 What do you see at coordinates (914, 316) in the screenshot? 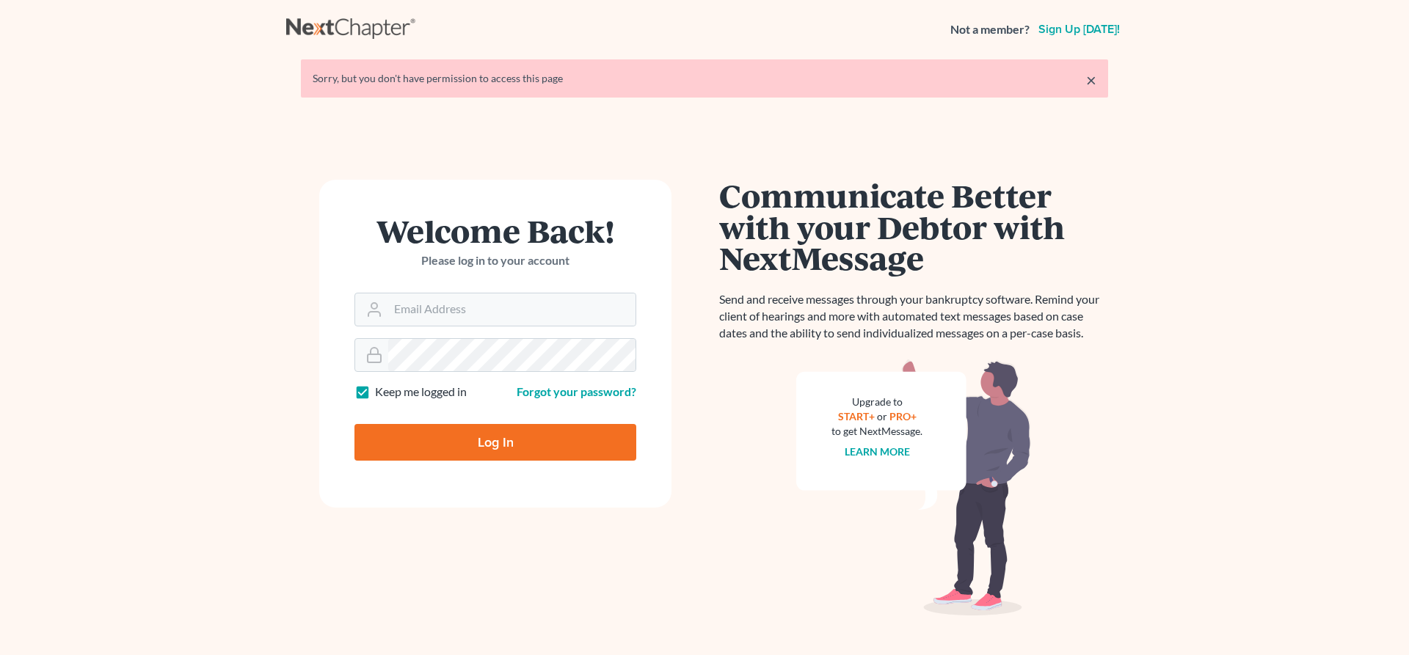
I see `p: Send and receive messages through your bankruptcy software. Remind your client of hearings and mo...` at bounding box center [914, 316].